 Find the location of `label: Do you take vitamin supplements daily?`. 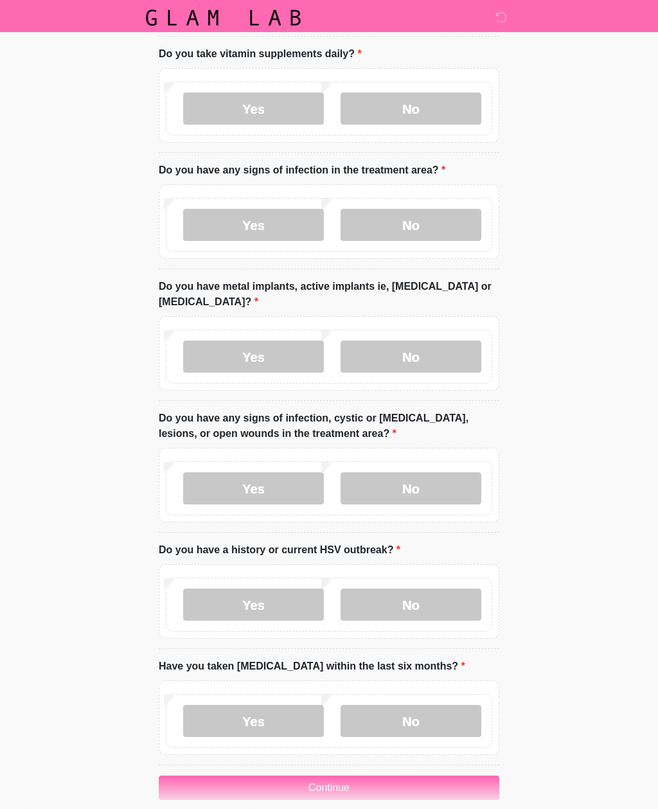

label: Do you take vitamin supplements daily? is located at coordinates (260, 54).